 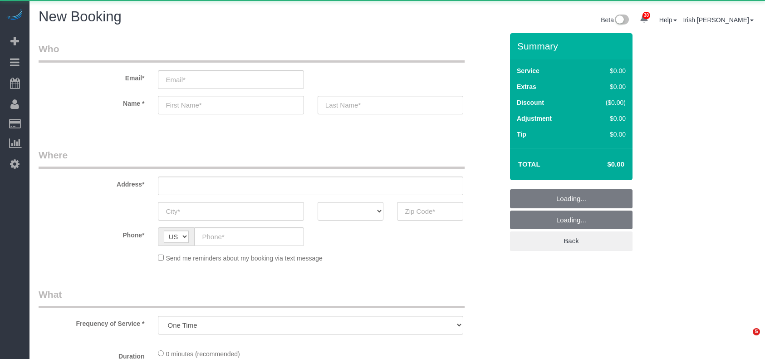 I want to click on legend: Where, so click(x=251, y=158).